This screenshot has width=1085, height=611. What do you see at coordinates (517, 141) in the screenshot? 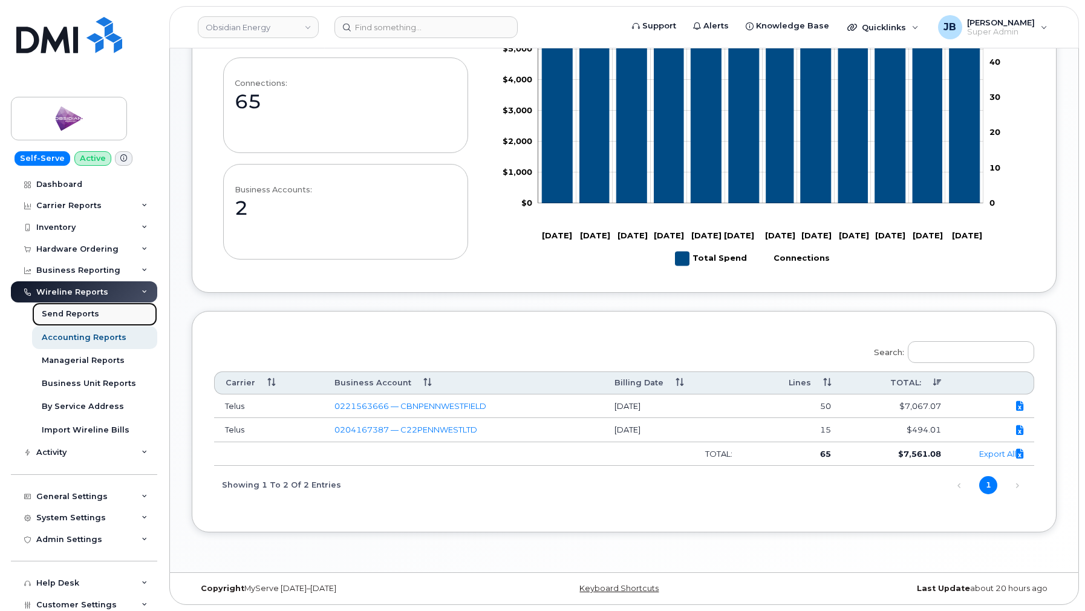
I see `tspan: $2,000` at bounding box center [517, 141].